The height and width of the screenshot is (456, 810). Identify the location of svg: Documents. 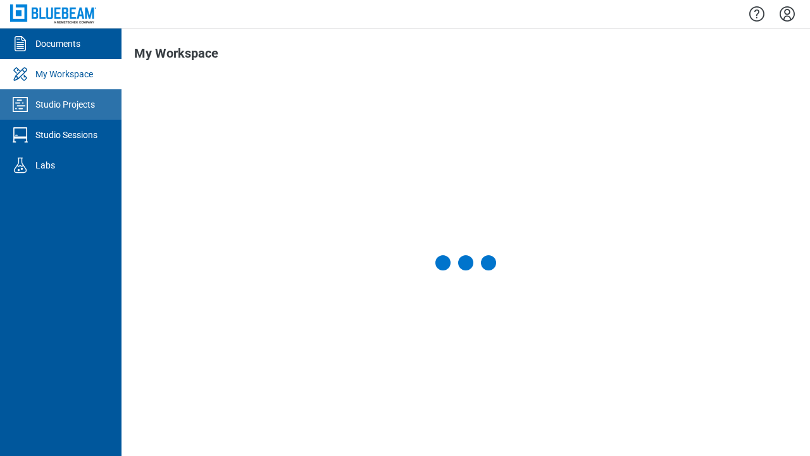
(20, 44).